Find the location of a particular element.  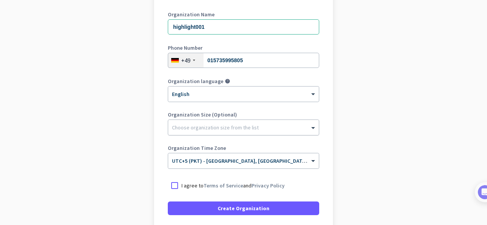

button: Create Organization is located at coordinates (243, 209).